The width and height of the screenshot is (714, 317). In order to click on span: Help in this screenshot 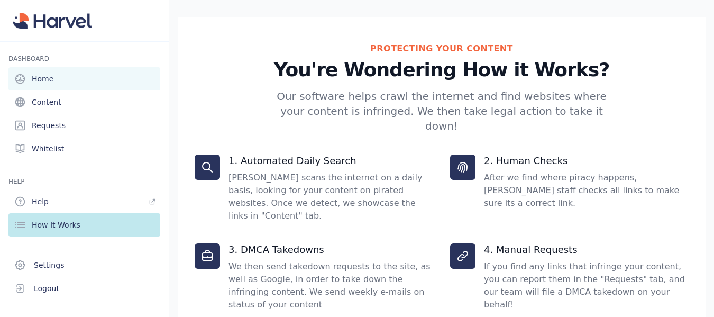, I will do `click(40, 202)`.